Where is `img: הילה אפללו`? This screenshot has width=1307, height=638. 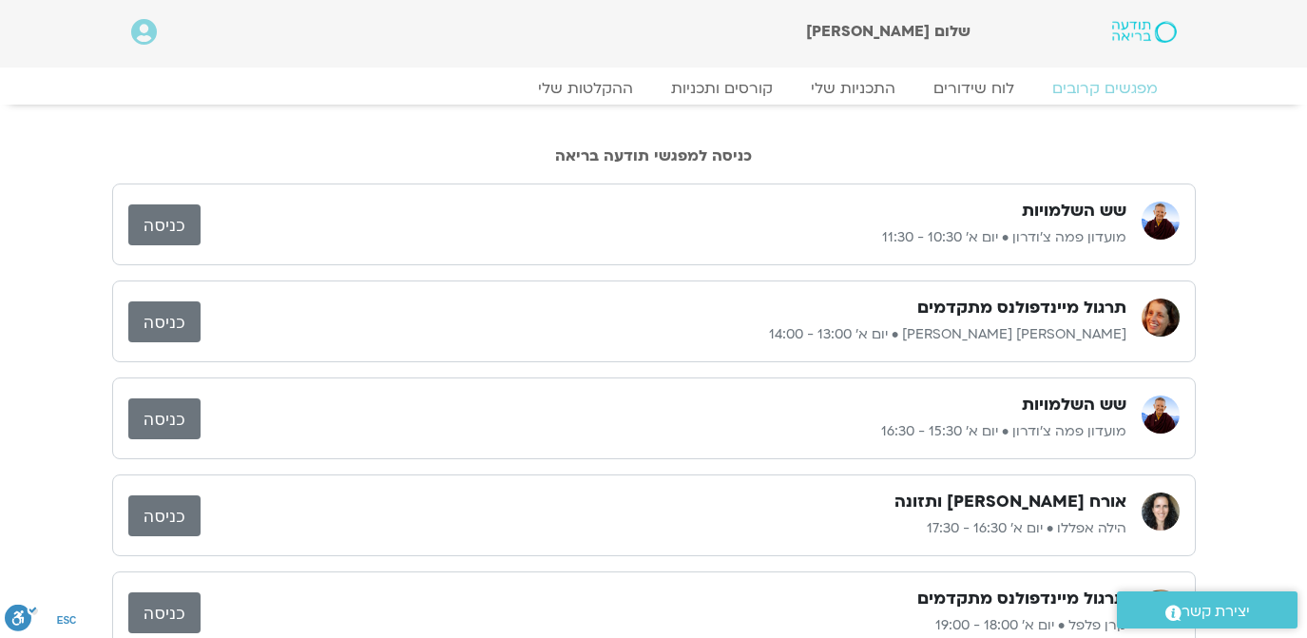 img: הילה אפללו is located at coordinates (1161, 511).